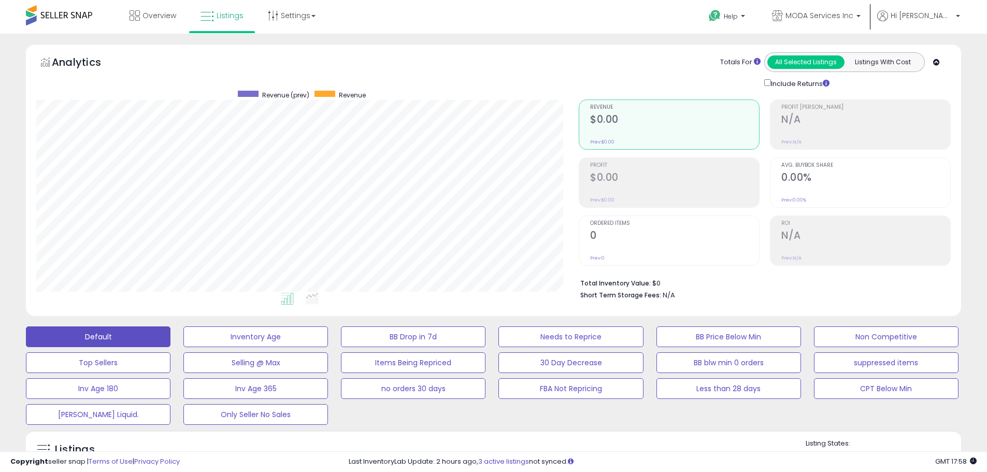 The height and width of the screenshot is (472, 987). I want to click on button: Inv Age 365, so click(255, 389).